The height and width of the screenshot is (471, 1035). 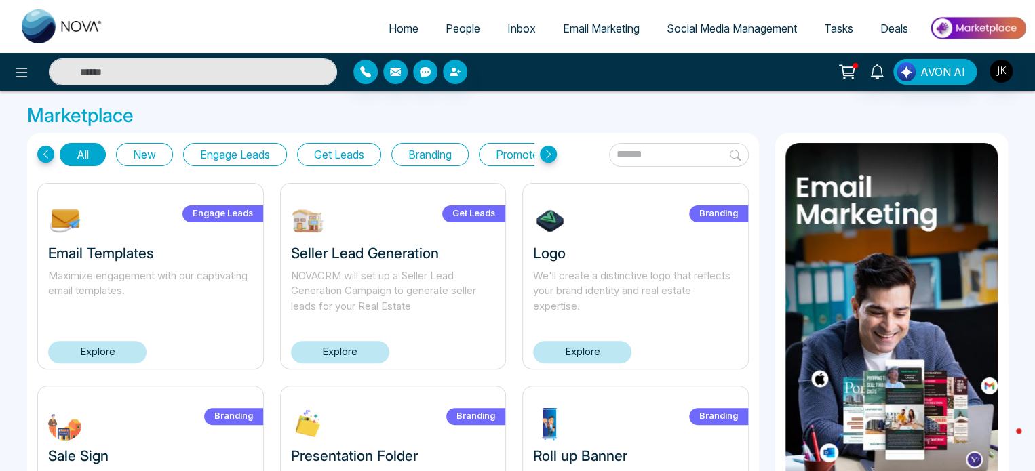 What do you see at coordinates (151, 292) in the screenshot?
I see `p: Maximize engagement with our captivating email templates.` at bounding box center [151, 292].